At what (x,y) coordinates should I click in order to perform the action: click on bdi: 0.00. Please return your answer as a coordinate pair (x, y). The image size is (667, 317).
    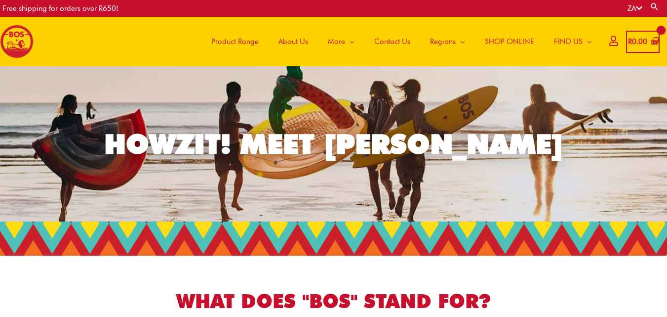
    Looking at the image, I should click on (638, 41).